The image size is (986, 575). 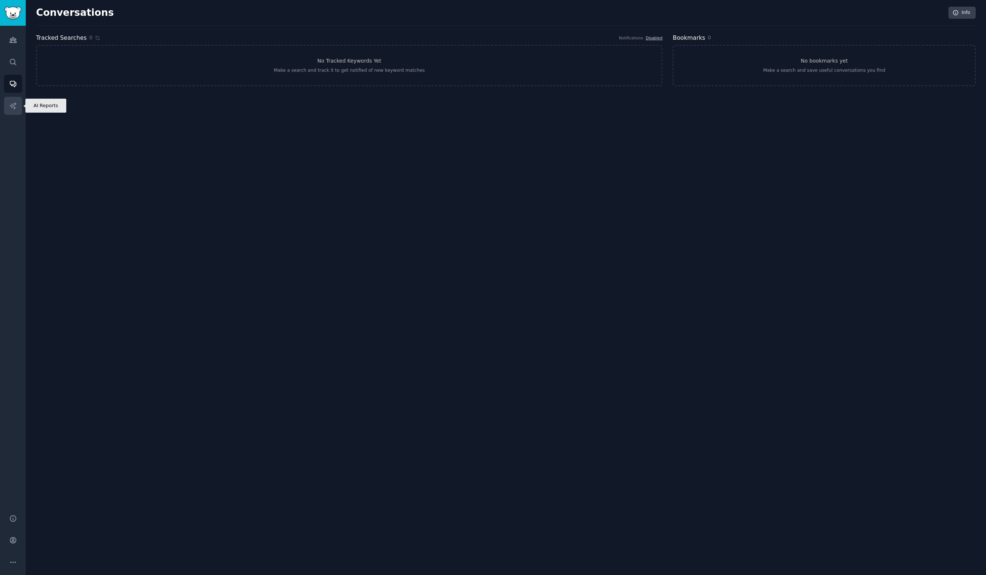 What do you see at coordinates (689, 38) in the screenshot?
I see `h2: Bookmarks` at bounding box center [689, 38].